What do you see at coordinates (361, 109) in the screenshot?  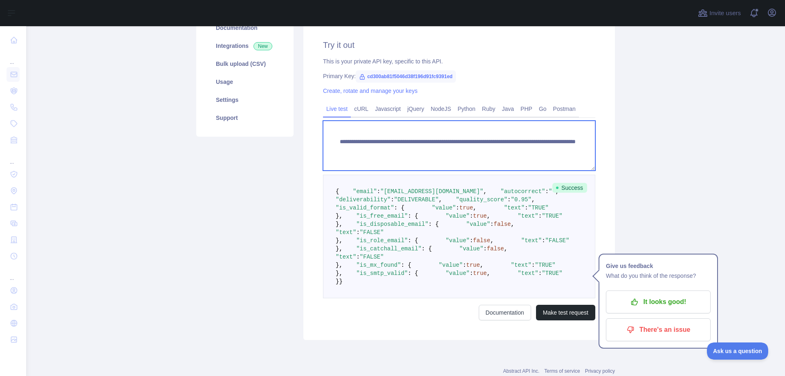 I see `a: cURL` at bounding box center [361, 109].